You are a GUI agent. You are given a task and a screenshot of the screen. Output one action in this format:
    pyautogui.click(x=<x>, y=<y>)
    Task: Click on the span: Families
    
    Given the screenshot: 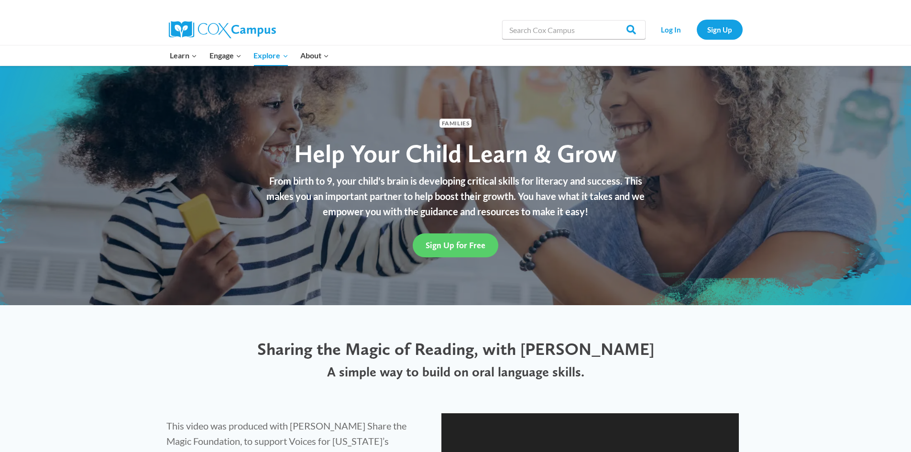 What is the action you would take?
    pyautogui.click(x=455, y=123)
    